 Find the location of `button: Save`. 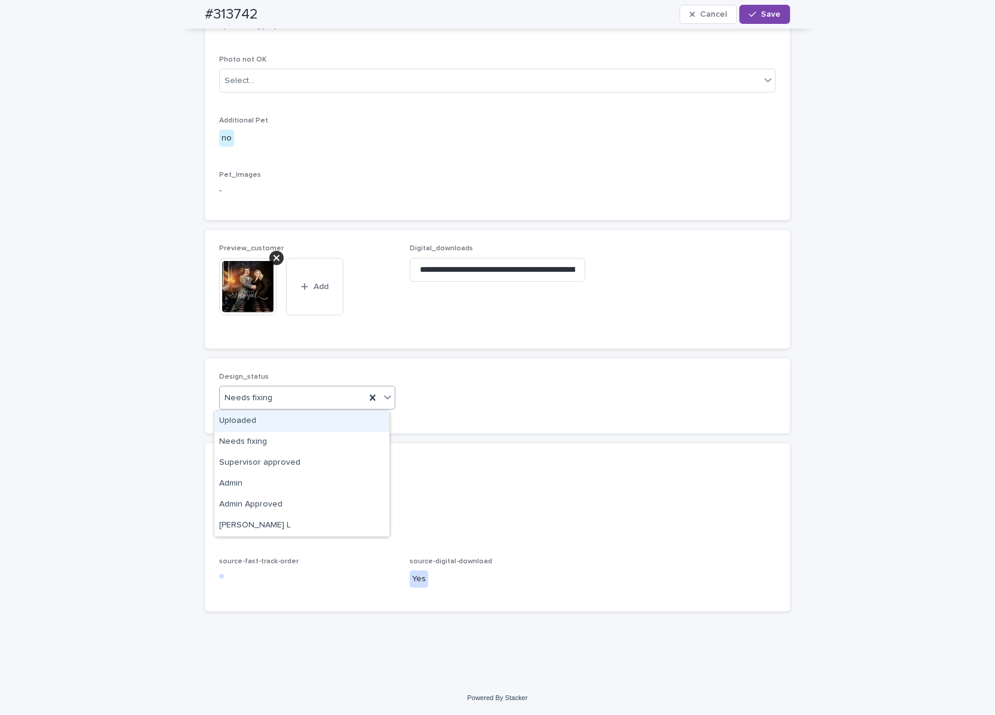

button: Save is located at coordinates (765, 14).